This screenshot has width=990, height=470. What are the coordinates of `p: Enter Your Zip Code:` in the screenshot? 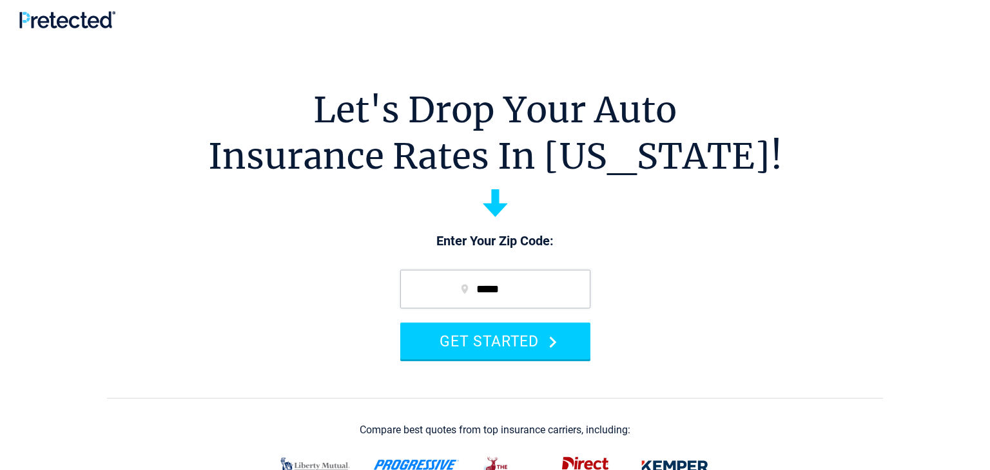 It's located at (495, 242).